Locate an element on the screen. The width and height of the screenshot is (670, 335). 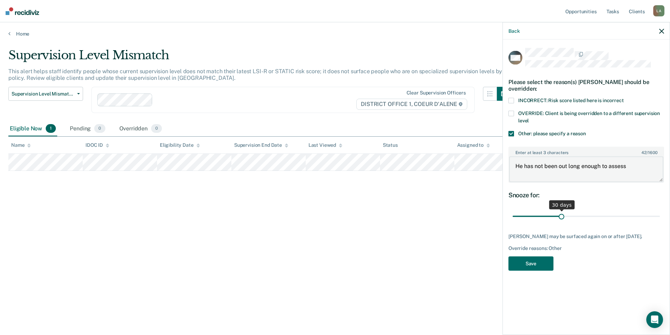
div: 30 days is located at coordinates (562, 205).